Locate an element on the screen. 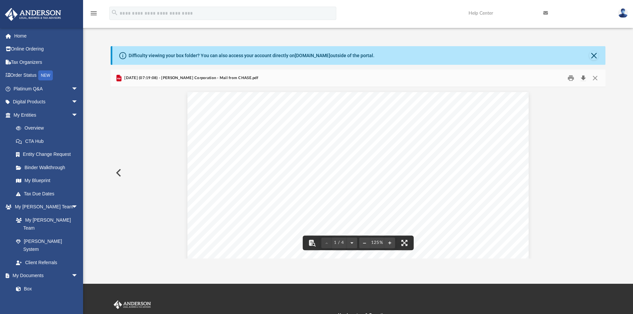 The height and width of the screenshot is (314, 633). a: Client Referrals is located at coordinates (47, 262).